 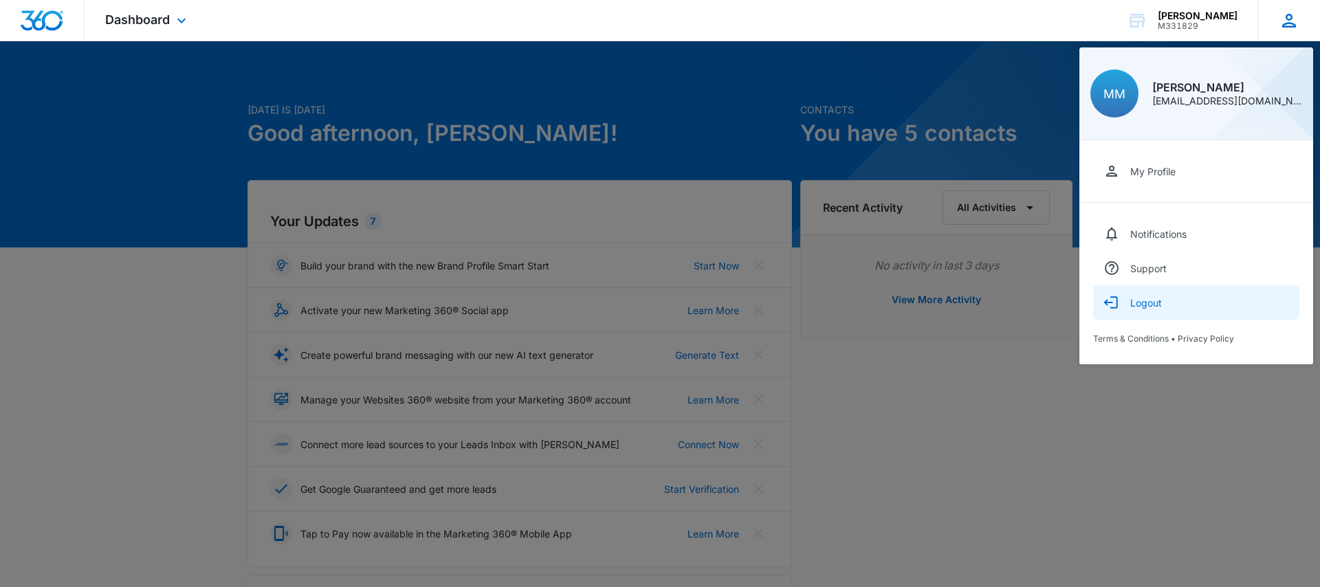 I want to click on div: account id, so click(x=1197, y=26).